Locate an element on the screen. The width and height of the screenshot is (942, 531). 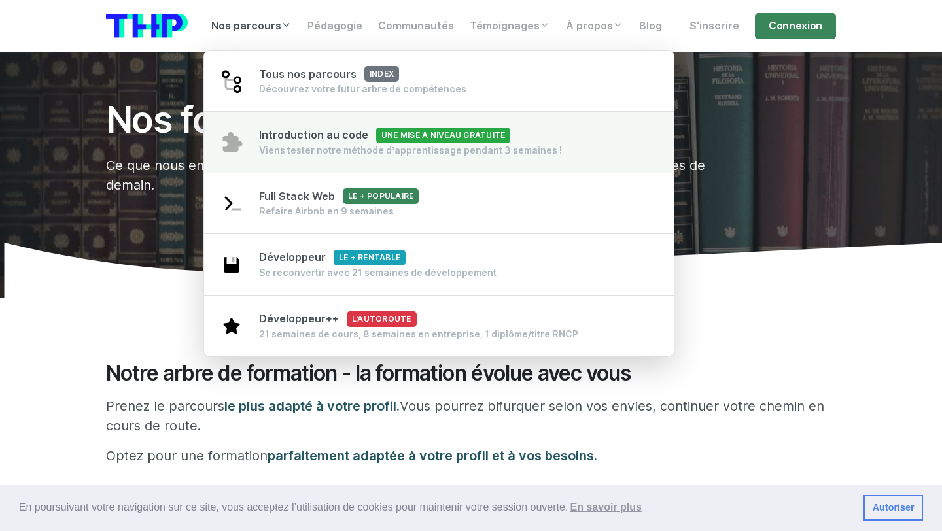
h2: Notre arbre de formation - la formation évolue avec vous is located at coordinates (471, 373).